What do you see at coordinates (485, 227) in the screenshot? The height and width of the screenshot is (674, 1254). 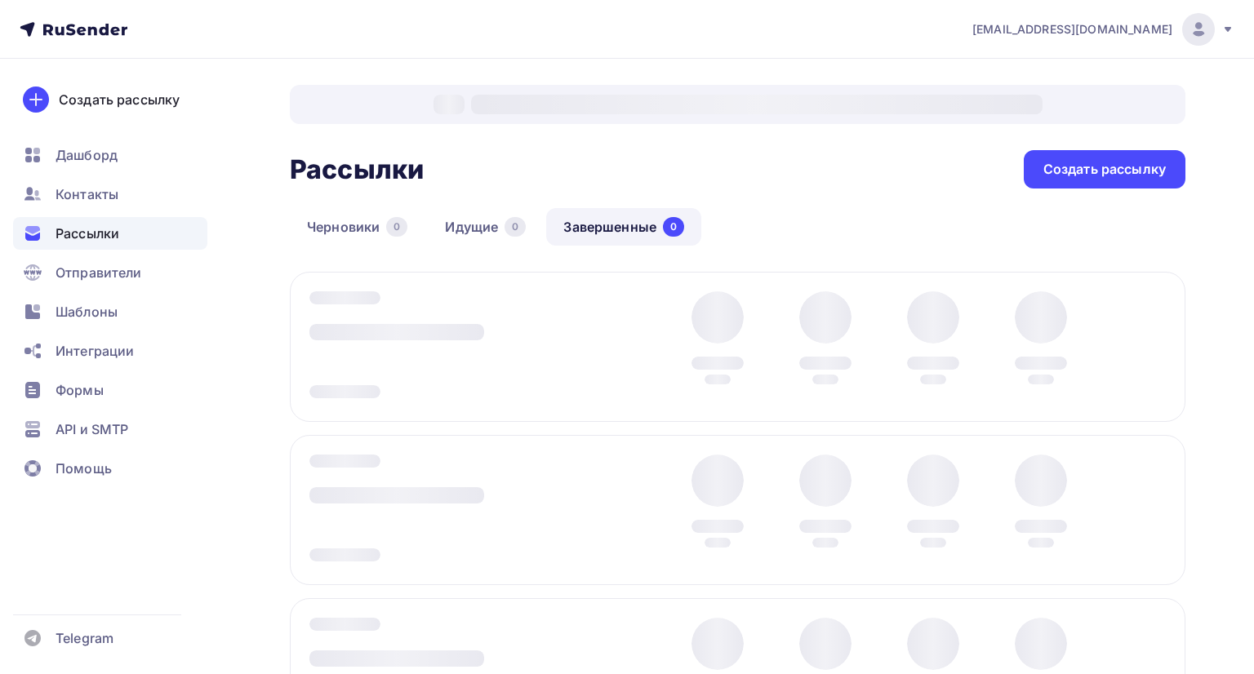 I see `a: Идущие0` at bounding box center [485, 227].